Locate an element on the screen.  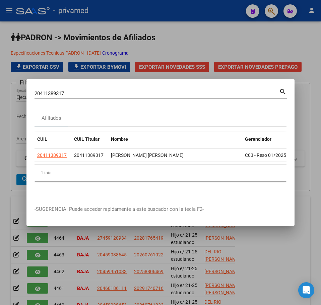
mat-icon: search is located at coordinates (283, 91).